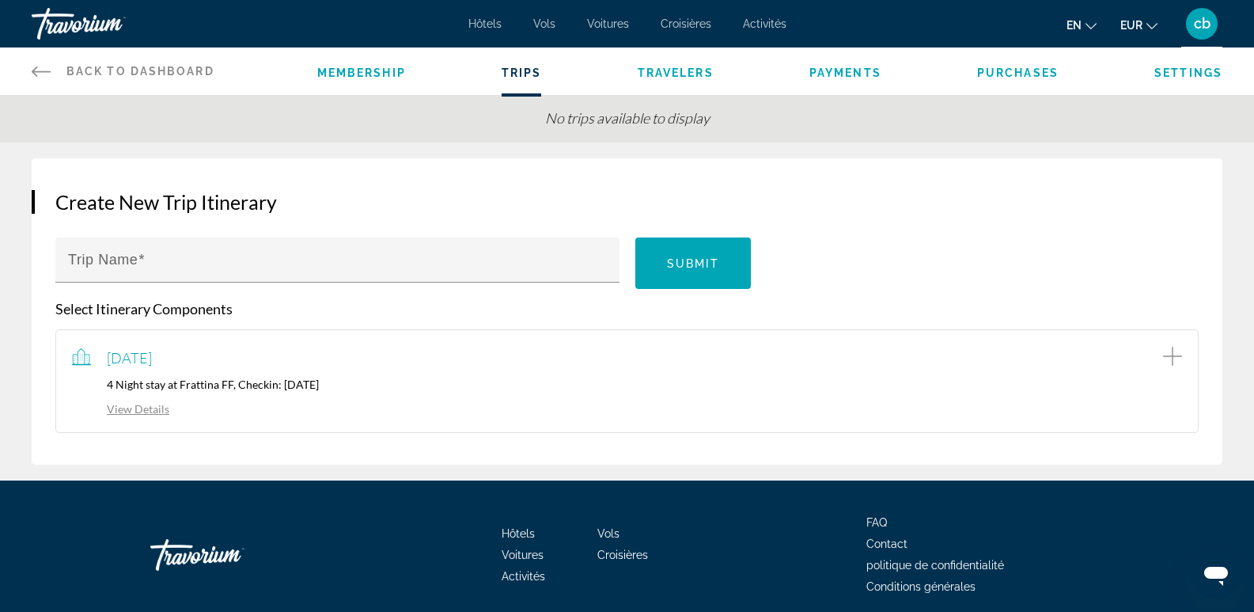  What do you see at coordinates (1189, 73) in the screenshot?
I see `span: Settings` at bounding box center [1189, 73].